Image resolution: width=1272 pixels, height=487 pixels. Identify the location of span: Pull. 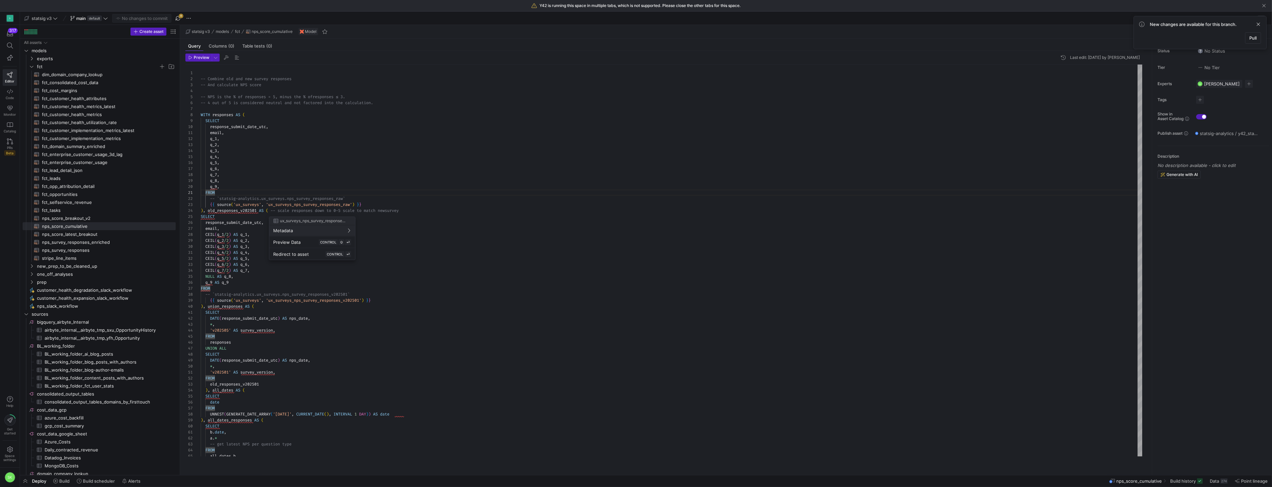
(1253, 38).